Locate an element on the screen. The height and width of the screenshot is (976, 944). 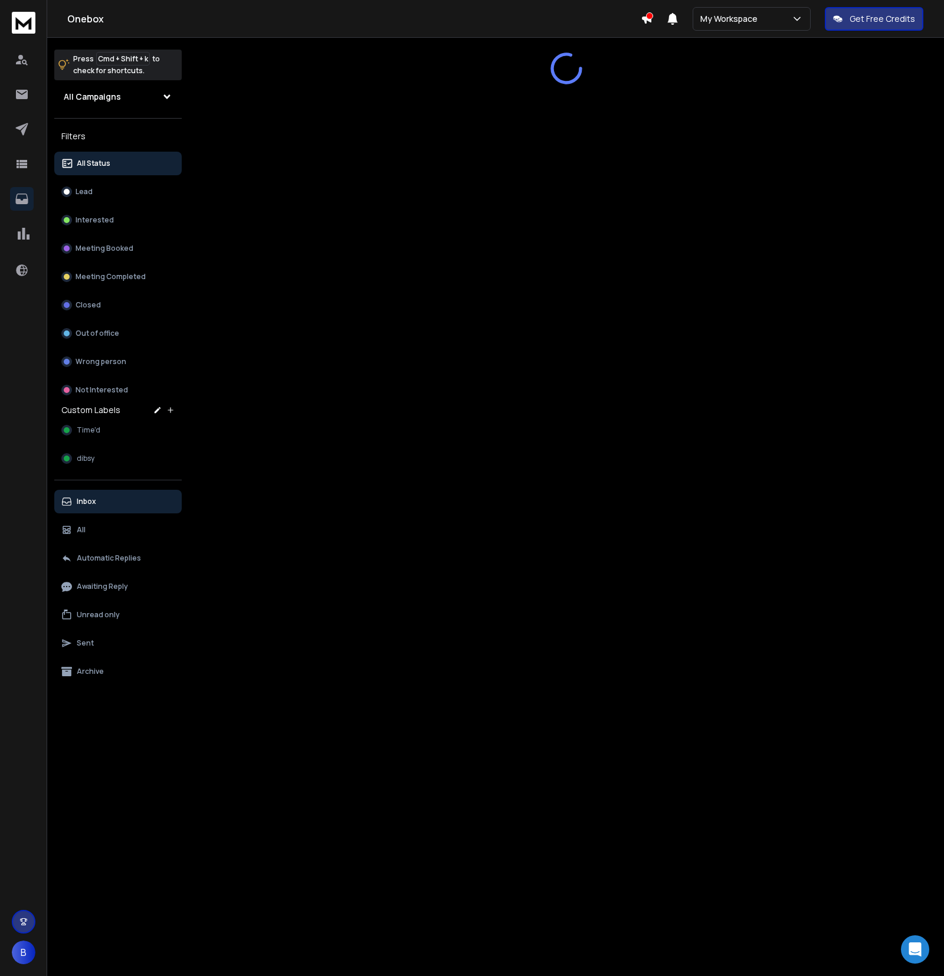
button: Awaiting Reply is located at coordinates (118, 587).